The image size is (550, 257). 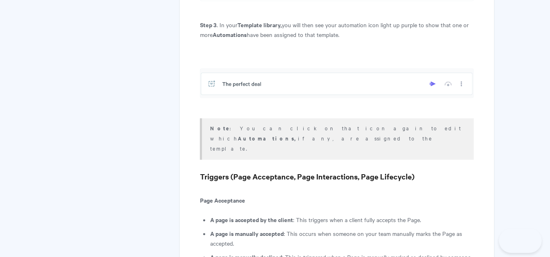 What do you see at coordinates (342, 239) in the screenshot?
I see `li: : This occurs when someone on your team manually marks the Page as accepted.` at bounding box center [342, 239].